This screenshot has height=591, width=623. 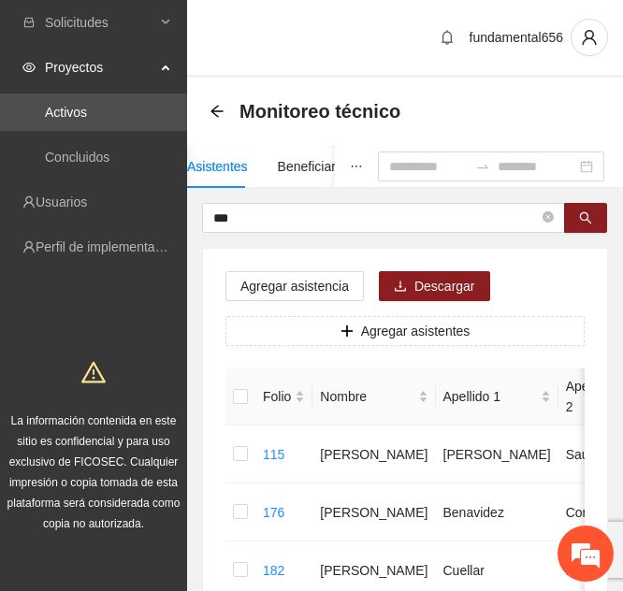 I want to click on span: Monitoreo técnico, so click(x=320, y=111).